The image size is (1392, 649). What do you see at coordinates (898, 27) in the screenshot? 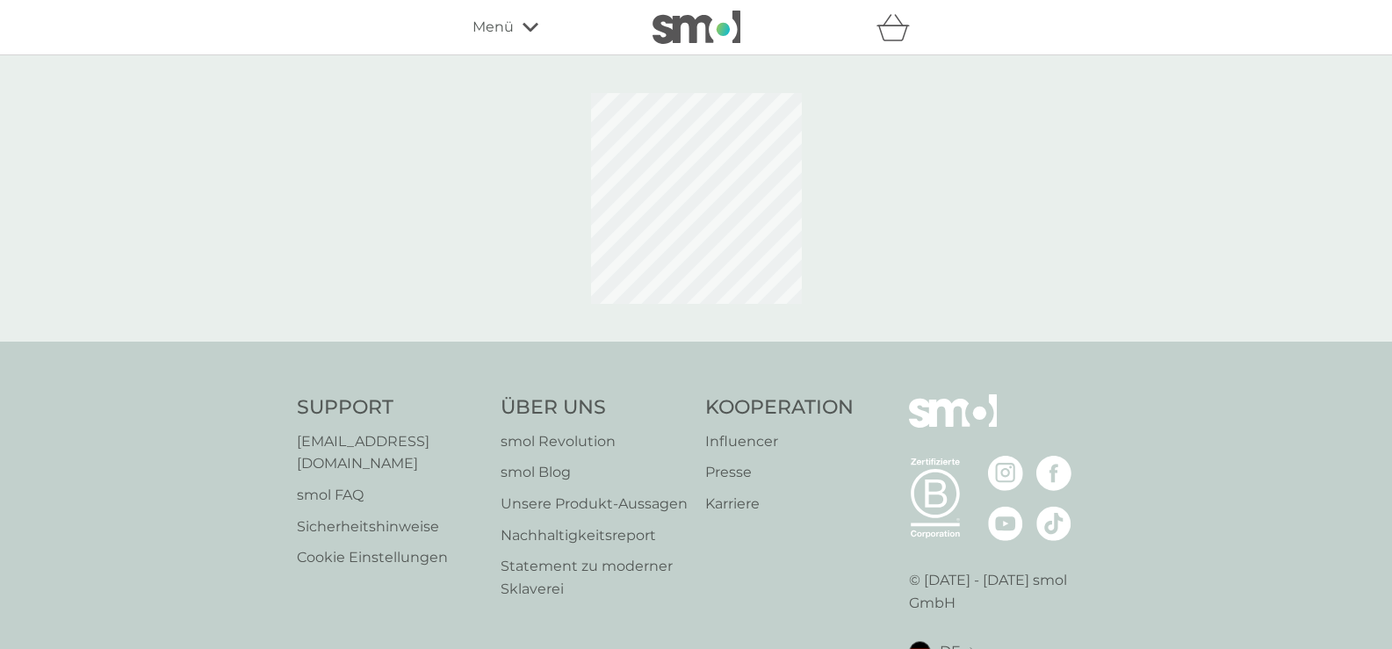
I see `div: Warenkorb` at bounding box center [898, 27].